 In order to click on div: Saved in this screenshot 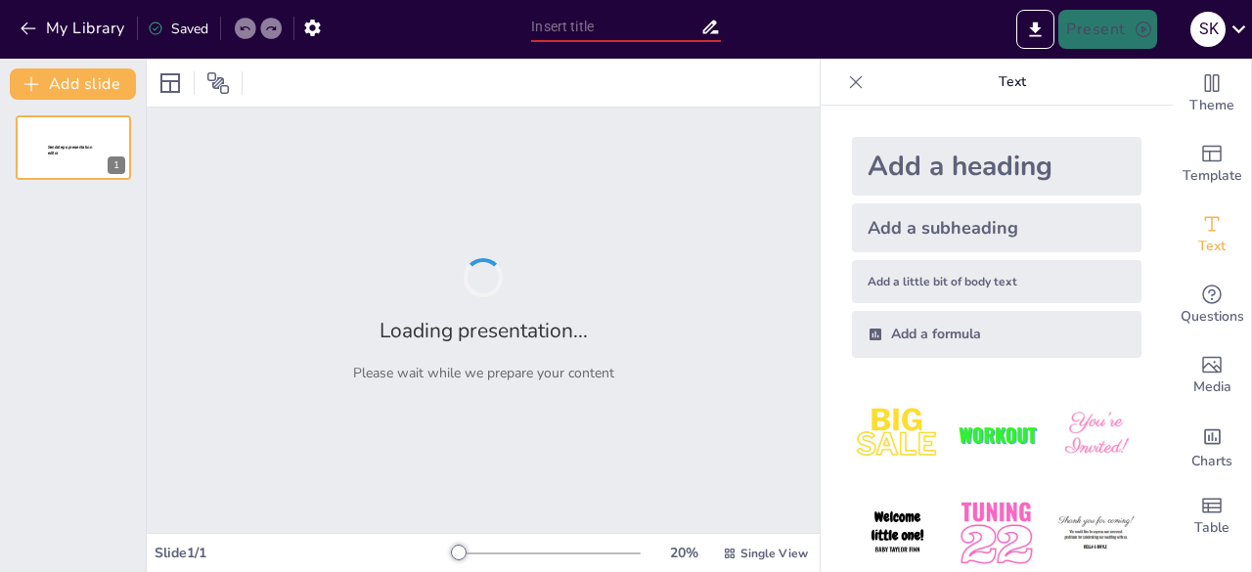, I will do `click(178, 28)`.